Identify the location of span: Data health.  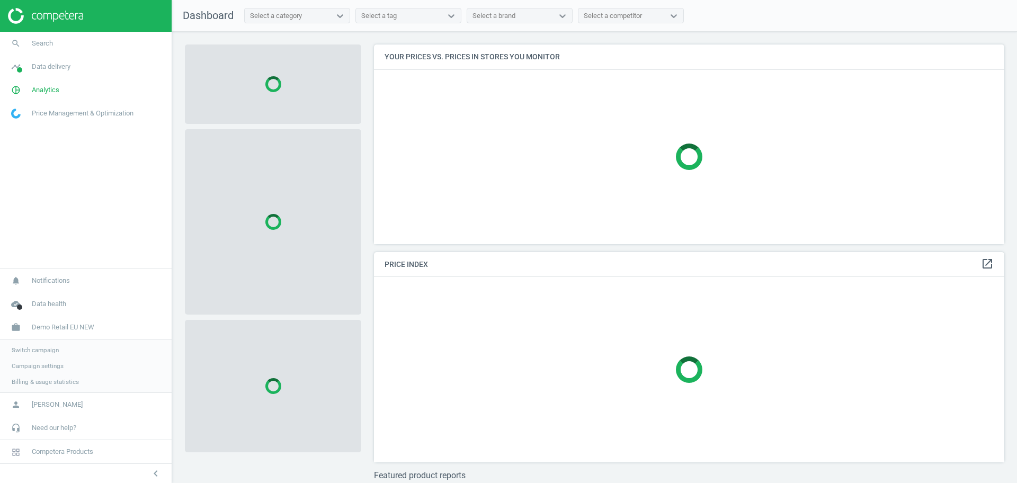
(49, 304).